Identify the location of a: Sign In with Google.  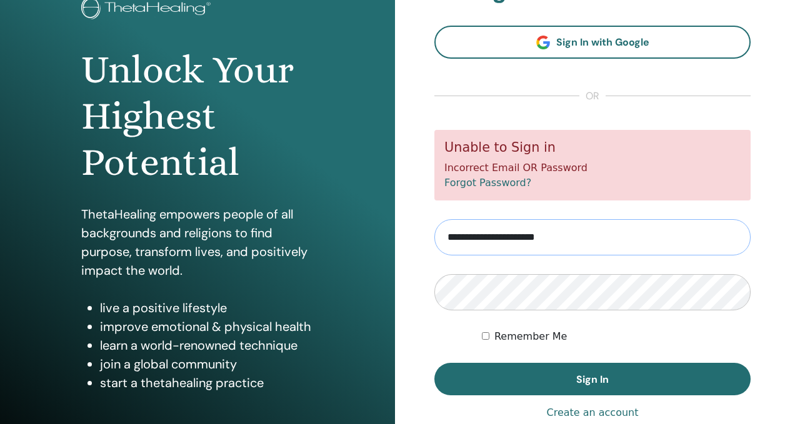
(592, 42).